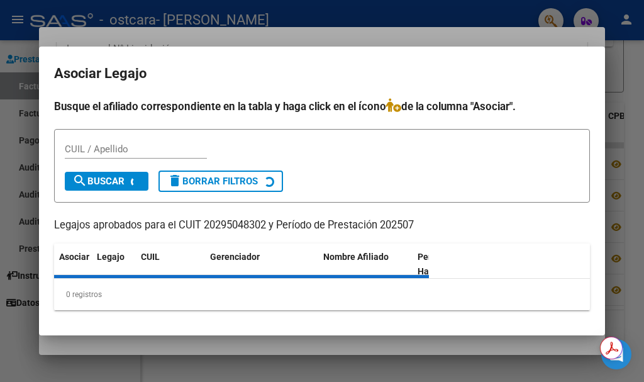 This screenshot has width=644, height=382. Describe the element at coordinates (170, 264) in the screenshot. I see `datatable-header-cell: CUIL` at that location.